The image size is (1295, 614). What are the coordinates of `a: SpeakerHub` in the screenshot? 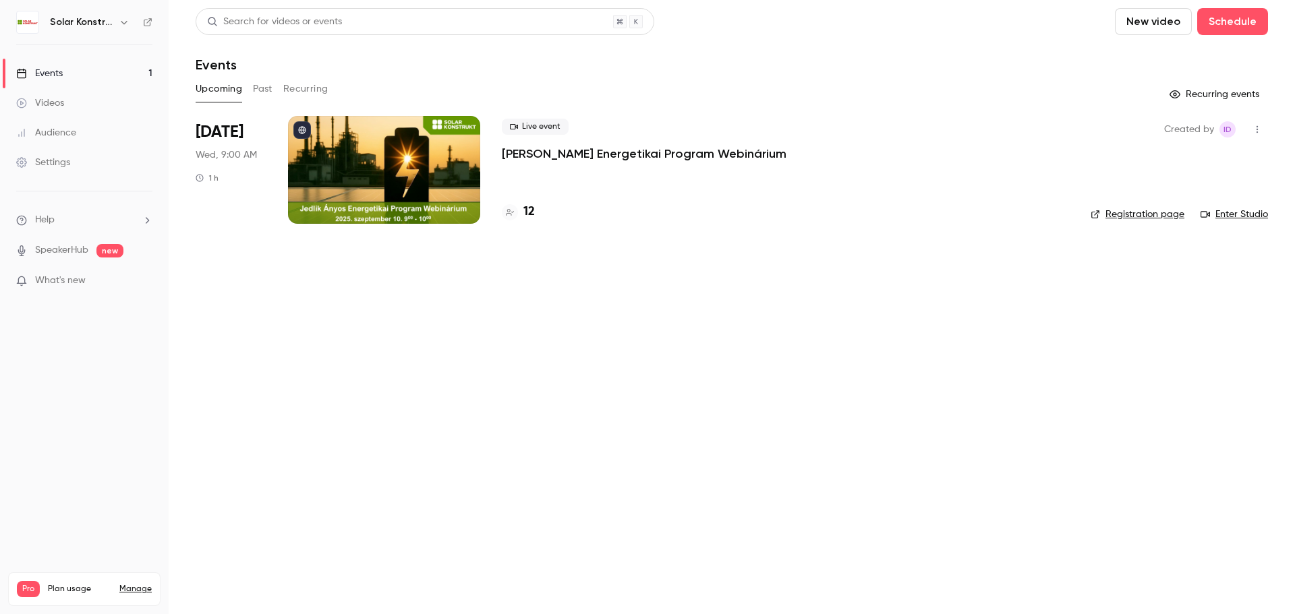 It's located at (61, 250).